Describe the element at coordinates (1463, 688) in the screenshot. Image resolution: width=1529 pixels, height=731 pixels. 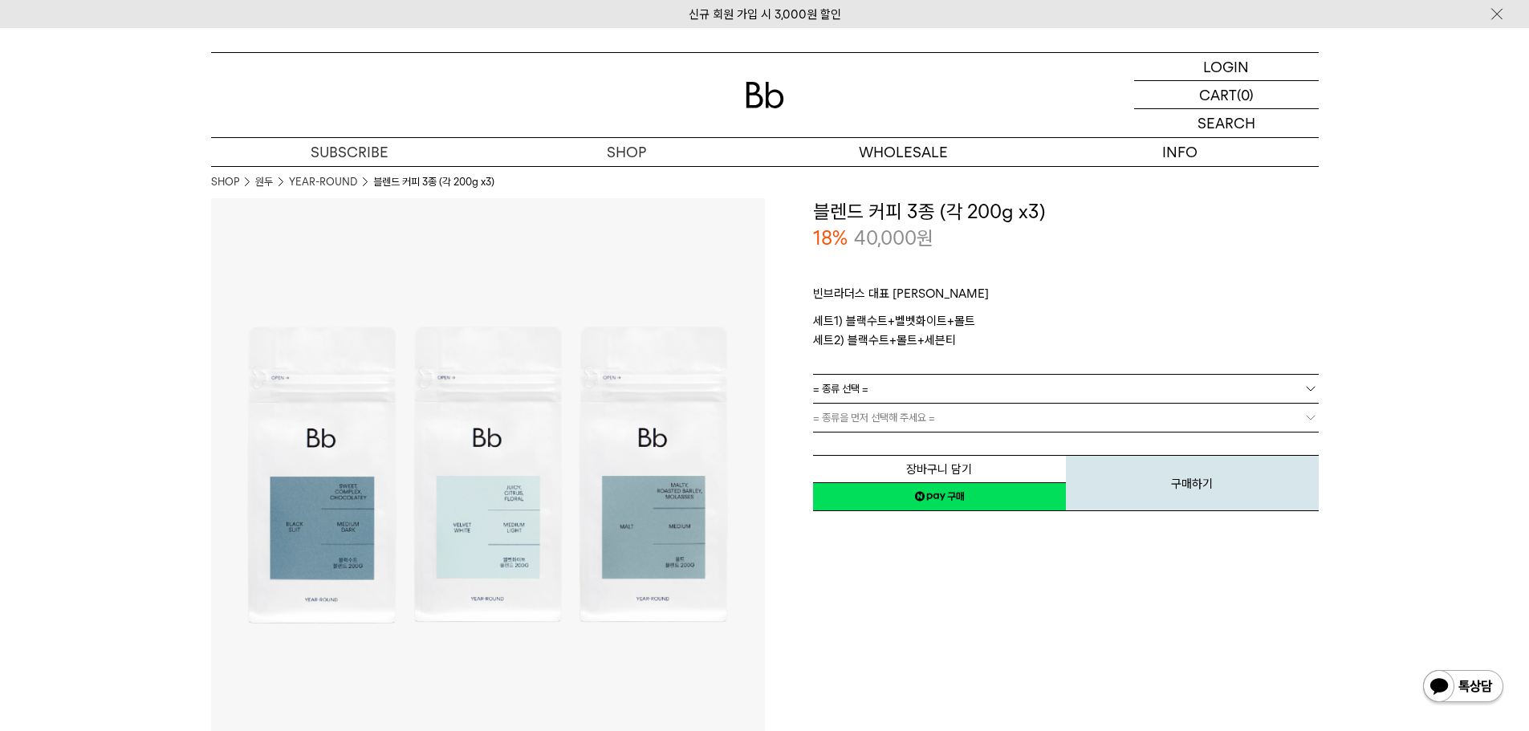
I see `img: 카카오톡 채널 1:1 채팅 버튼` at that location.